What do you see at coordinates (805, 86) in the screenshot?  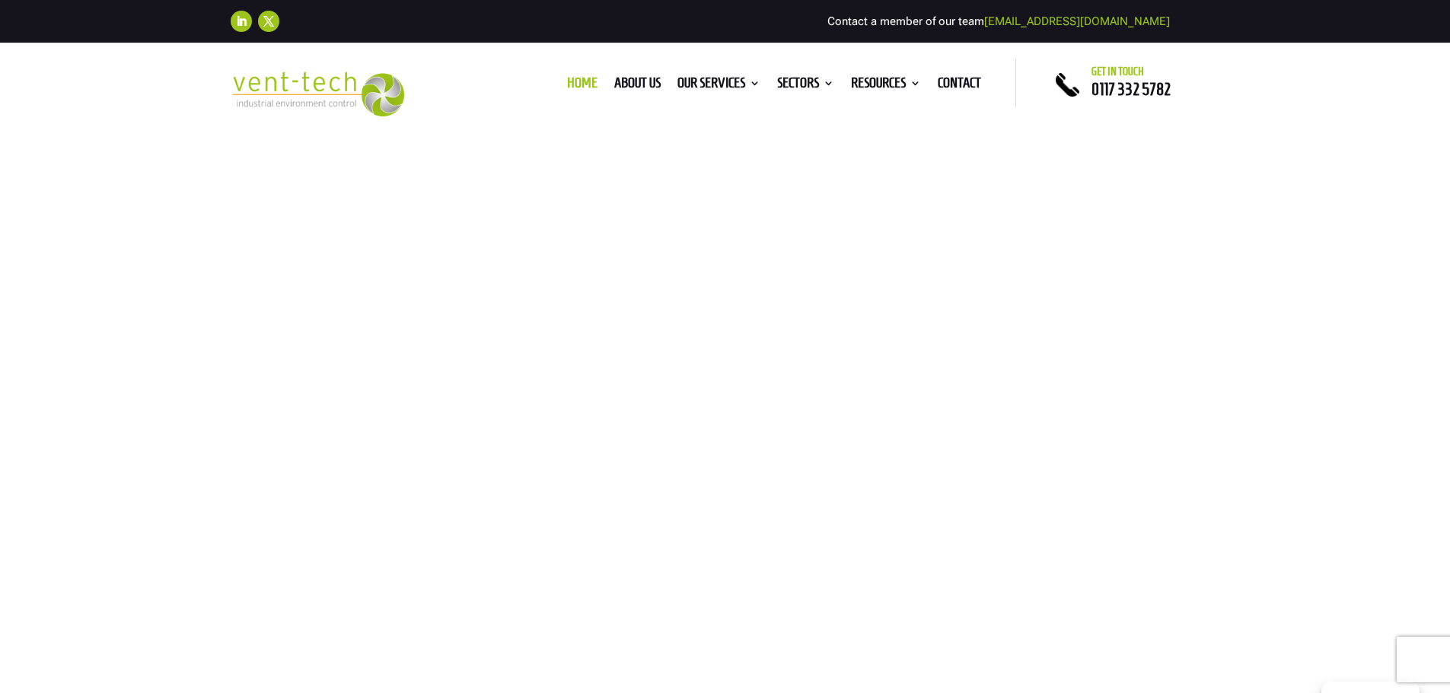 I see `a: Sectors` at bounding box center [805, 86].